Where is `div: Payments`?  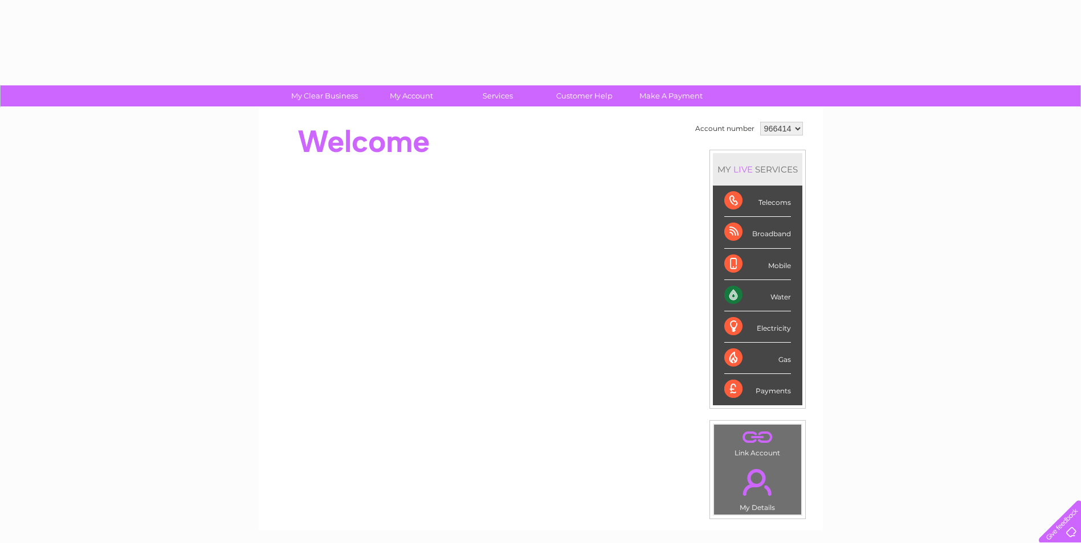 div: Payments is located at coordinates (757, 390).